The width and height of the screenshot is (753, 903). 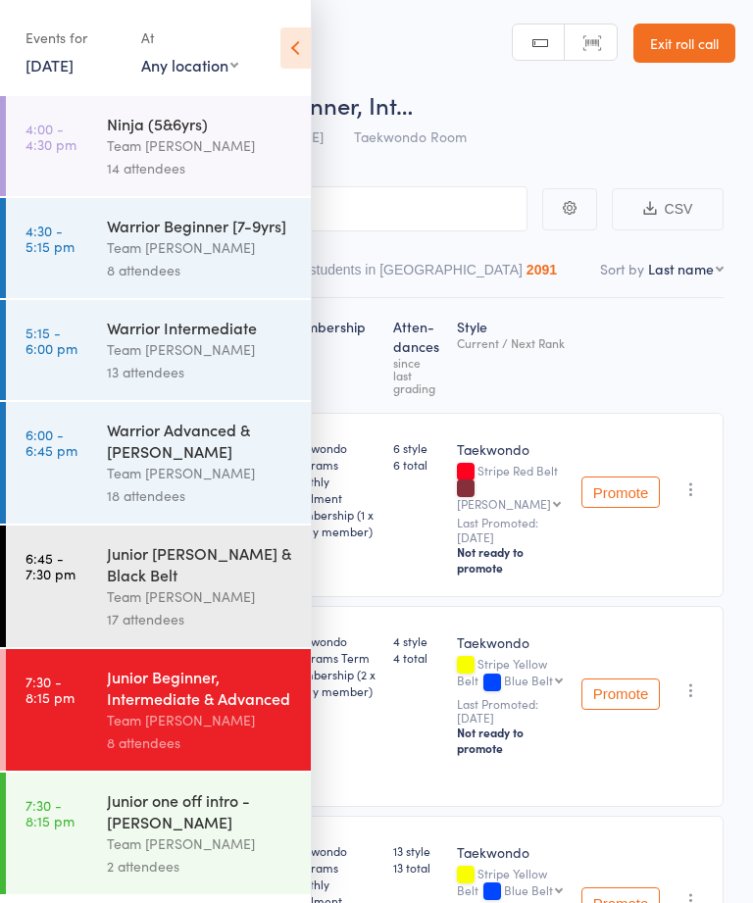 I want to click on div: Any location, so click(x=189, y=65).